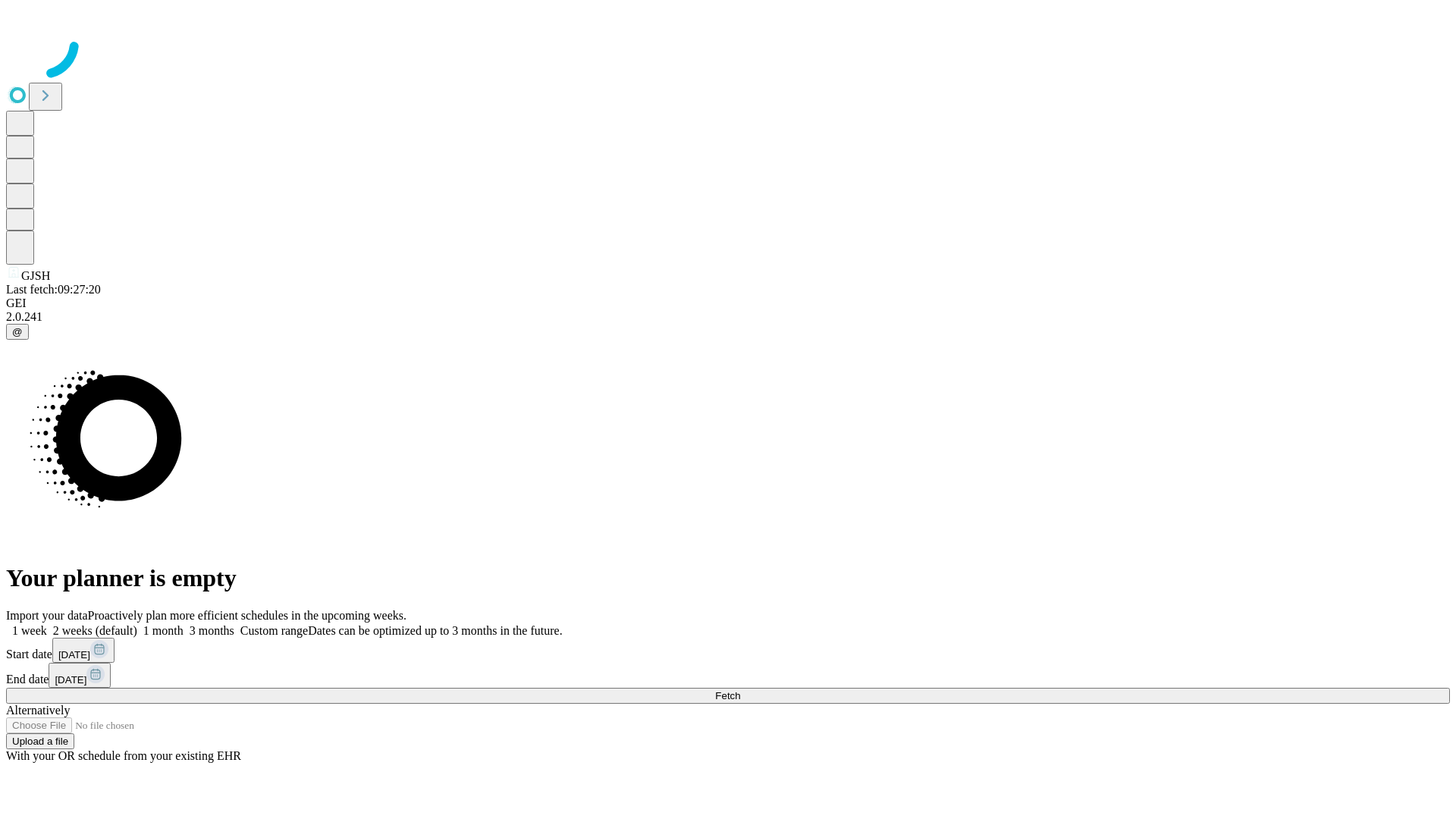 This screenshot has width=1456, height=819. What do you see at coordinates (248, 615) in the screenshot?
I see `span: Proactively plan more efficient schedules in the upcoming weeks.` at bounding box center [248, 615].